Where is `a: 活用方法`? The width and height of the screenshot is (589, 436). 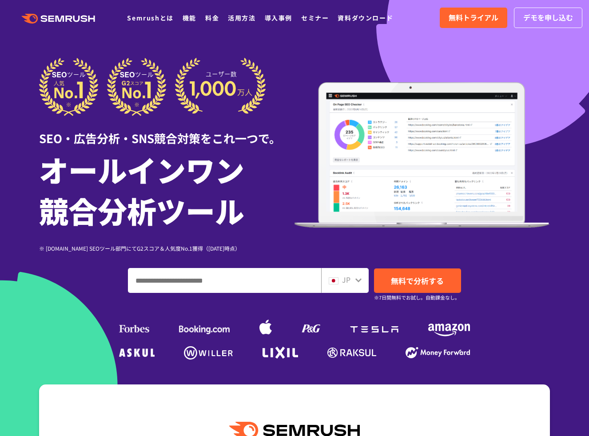 a: 活用方法 is located at coordinates (242, 18).